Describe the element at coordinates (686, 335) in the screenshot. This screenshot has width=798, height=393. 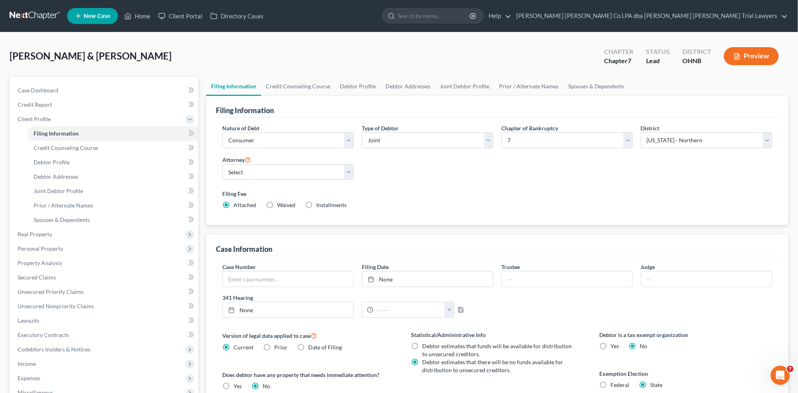
I see `label: Debtor is a tax exempt organization` at that location.